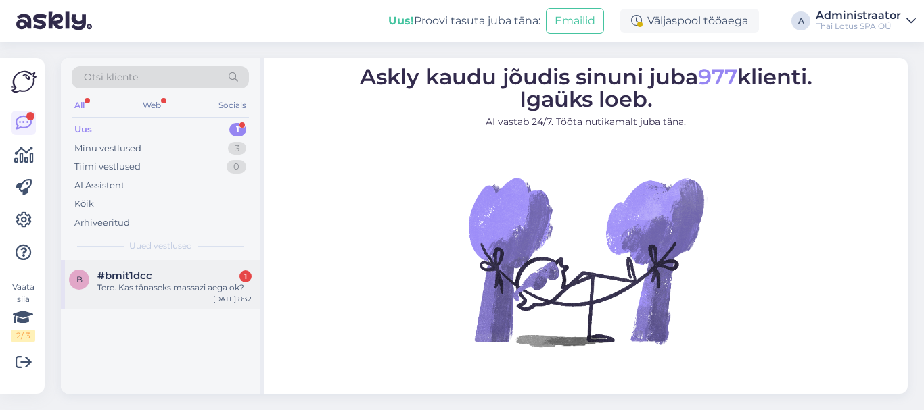 The image size is (924, 410). Describe the element at coordinates (401, 20) in the screenshot. I see `b: Uus!` at that location.